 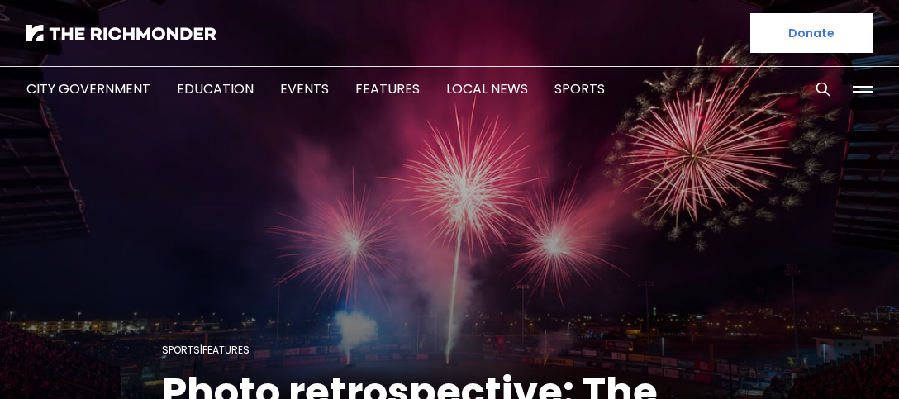 What do you see at coordinates (823, 89) in the screenshot?
I see `button: Search this site` at bounding box center [823, 89].